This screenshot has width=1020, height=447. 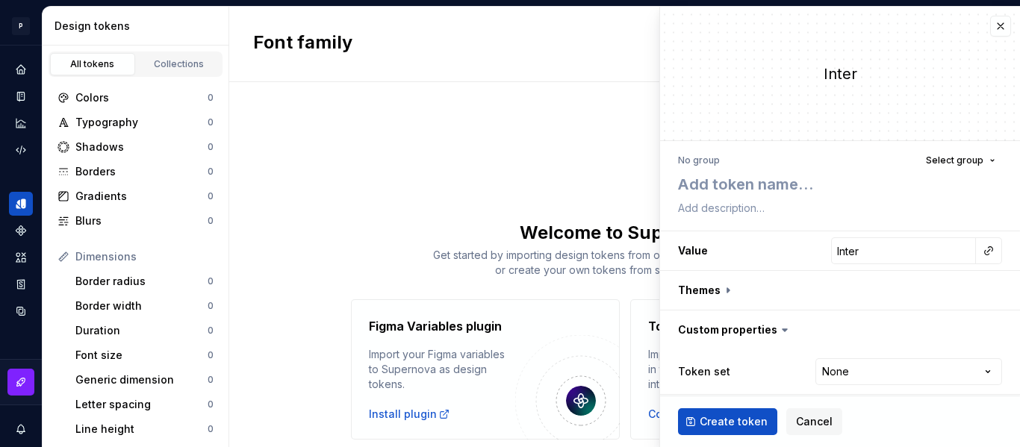 What do you see at coordinates (141, 380) in the screenshot?
I see `div: Generic dimension` at bounding box center [141, 380].